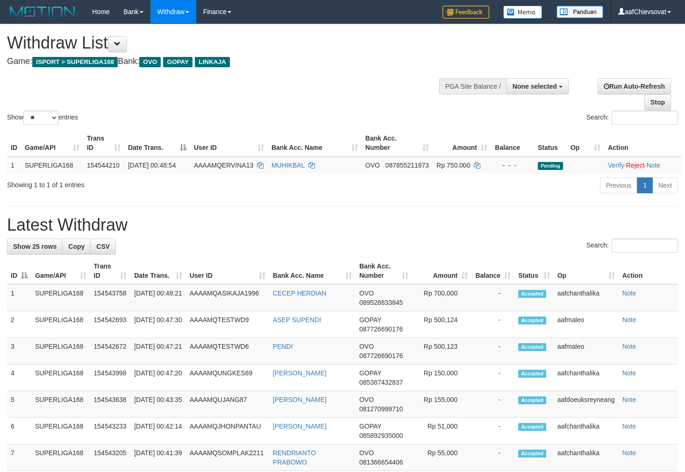 Image resolution: width=685 pixels, height=472 pixels. Describe the element at coordinates (103, 247) in the screenshot. I see `a: CSV` at that location.